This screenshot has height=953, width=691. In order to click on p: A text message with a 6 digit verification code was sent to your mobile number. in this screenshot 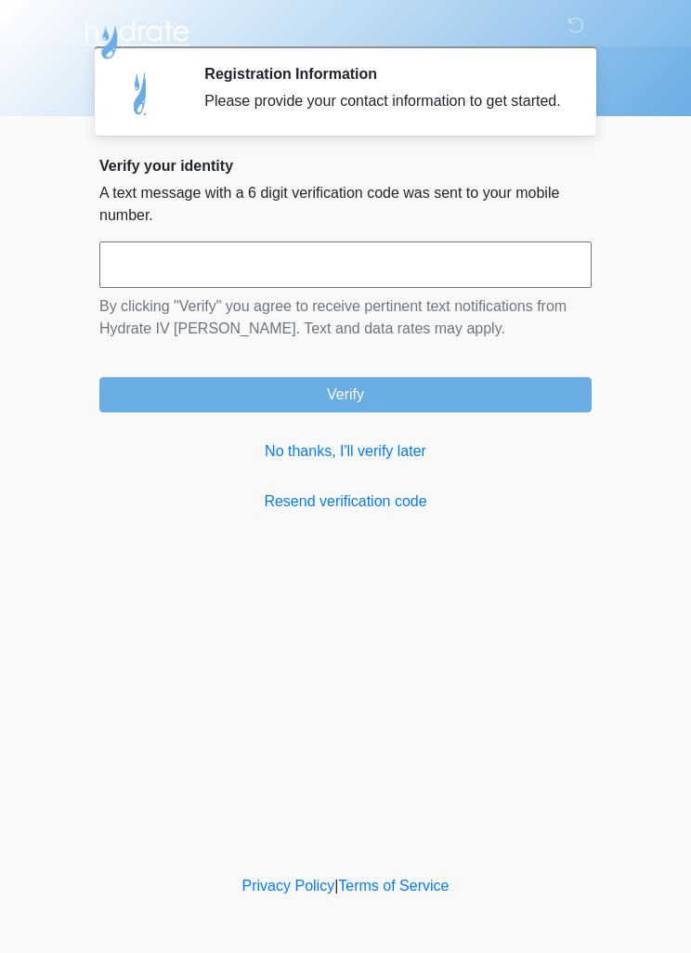, I will do `click(346, 204)`.